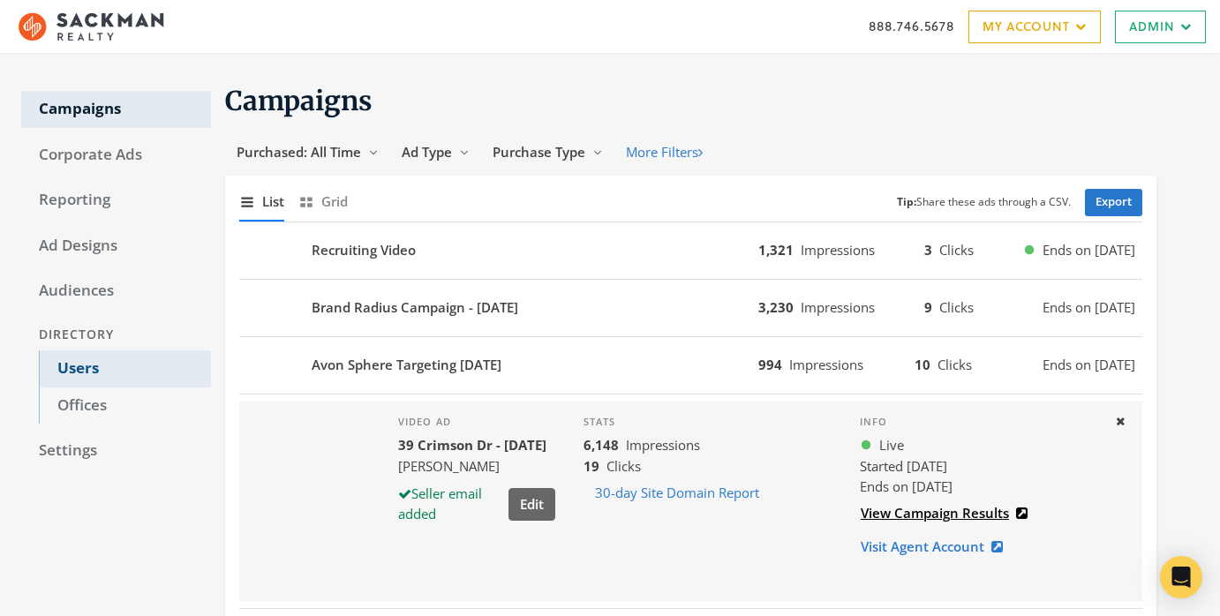 The width and height of the screenshot is (1220, 616). Describe the element at coordinates (323, 201) in the screenshot. I see `button: Grid` at that location.